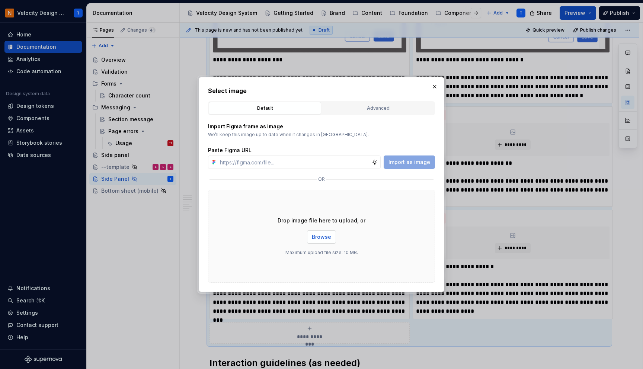 This screenshot has width=643, height=369. Describe the element at coordinates (322, 127) in the screenshot. I see `p: Import Figma frame as image` at that location.